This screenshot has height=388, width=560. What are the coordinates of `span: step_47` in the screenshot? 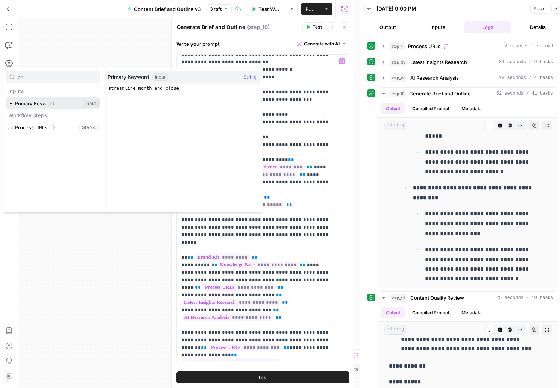 It's located at (398, 298).